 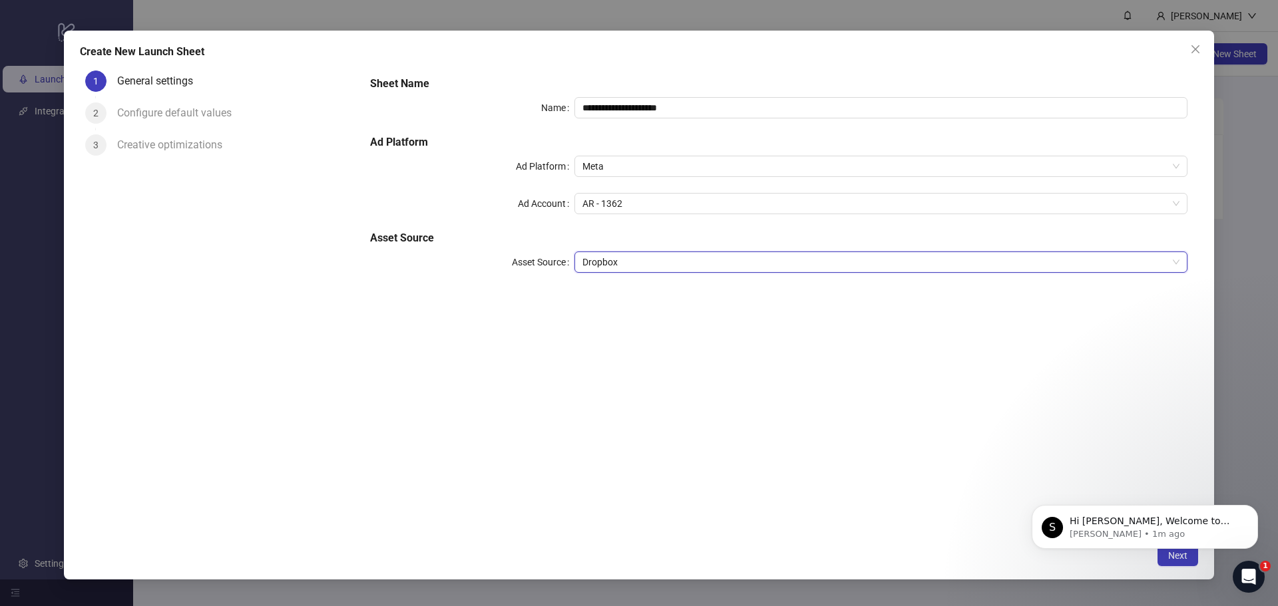 I want to click on div: General settings, so click(x=160, y=81).